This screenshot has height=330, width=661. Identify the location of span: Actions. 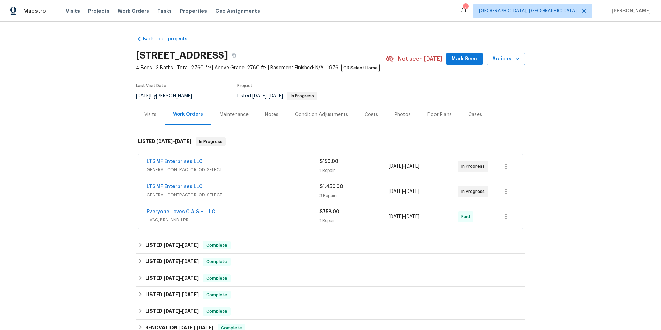
(505, 59).